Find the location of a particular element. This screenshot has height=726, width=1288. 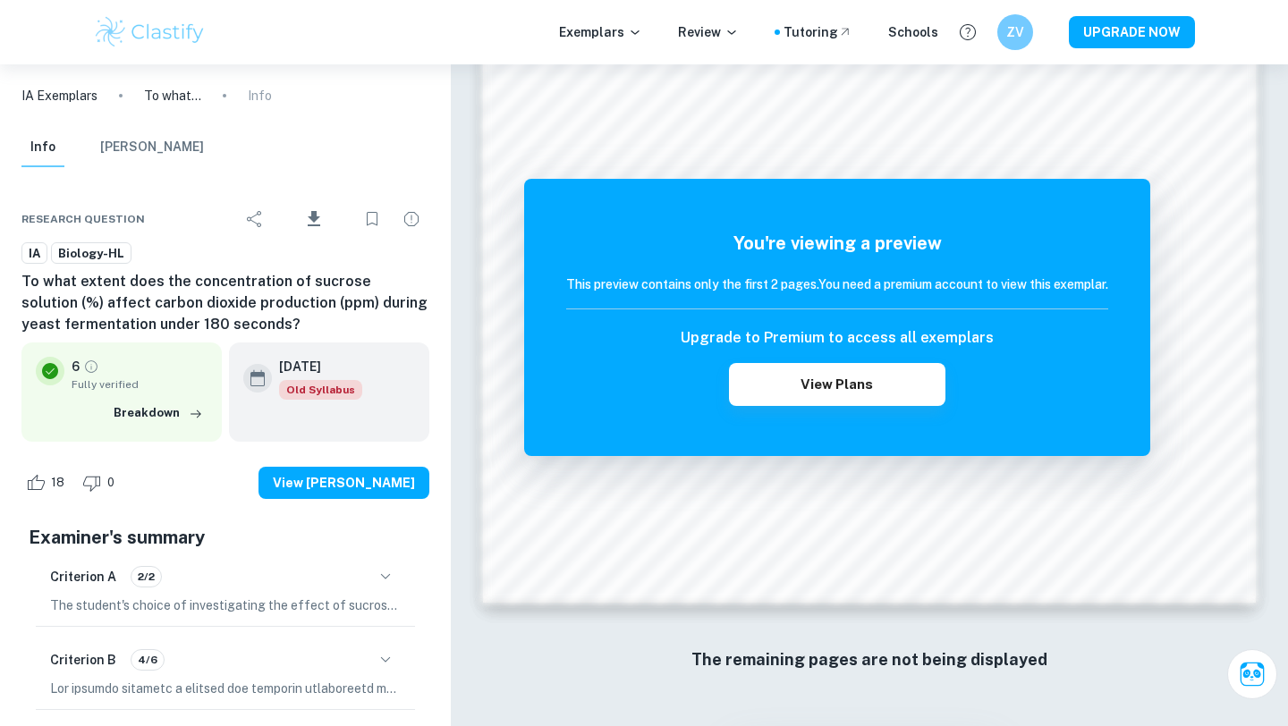

a: IA Exemplars is located at coordinates (59, 96).